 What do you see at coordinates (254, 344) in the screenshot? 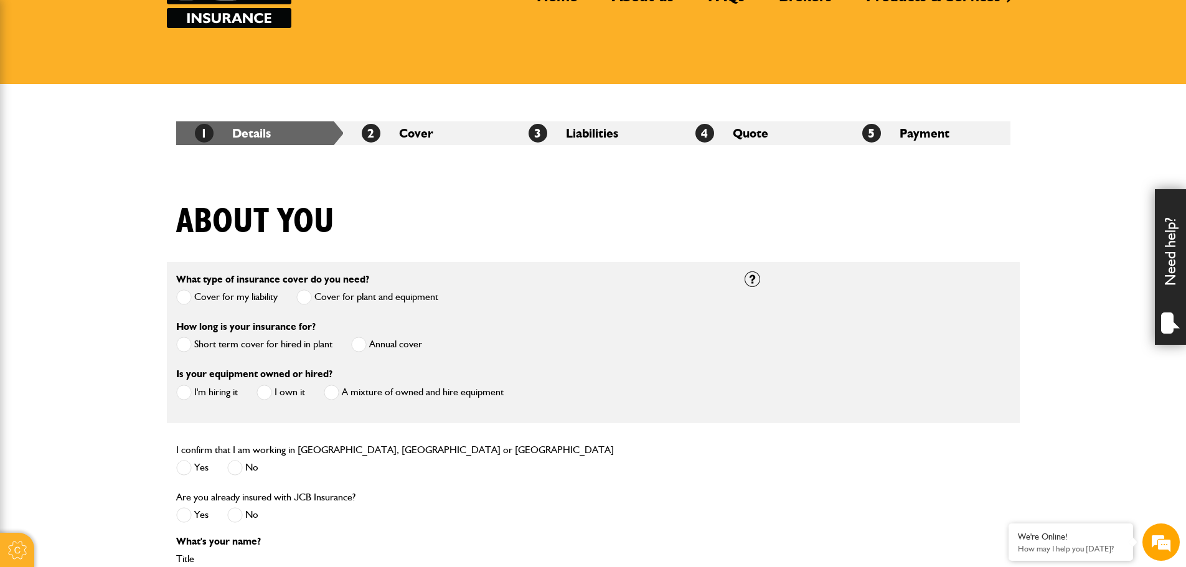
I see `label: Short term cover for hired in plant` at bounding box center [254, 344].